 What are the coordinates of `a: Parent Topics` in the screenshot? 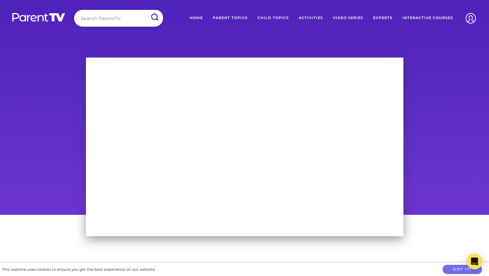 It's located at (230, 18).